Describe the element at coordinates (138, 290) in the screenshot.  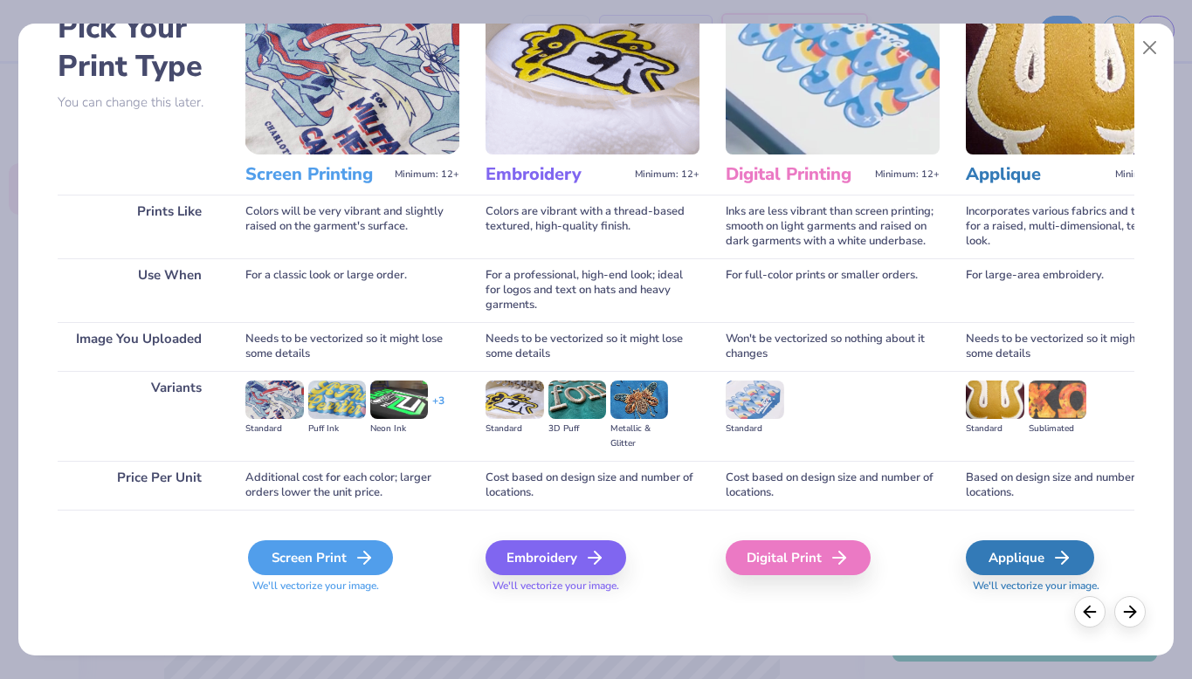
I see `div: Use When` at that location.